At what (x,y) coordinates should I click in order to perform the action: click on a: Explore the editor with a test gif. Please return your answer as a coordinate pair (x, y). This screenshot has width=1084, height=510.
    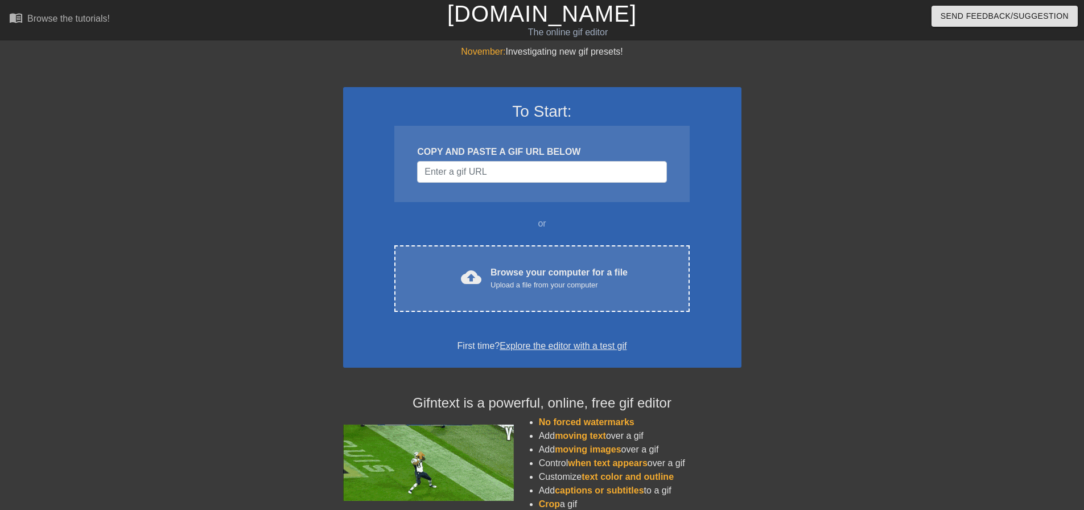
    Looking at the image, I should click on (563, 345).